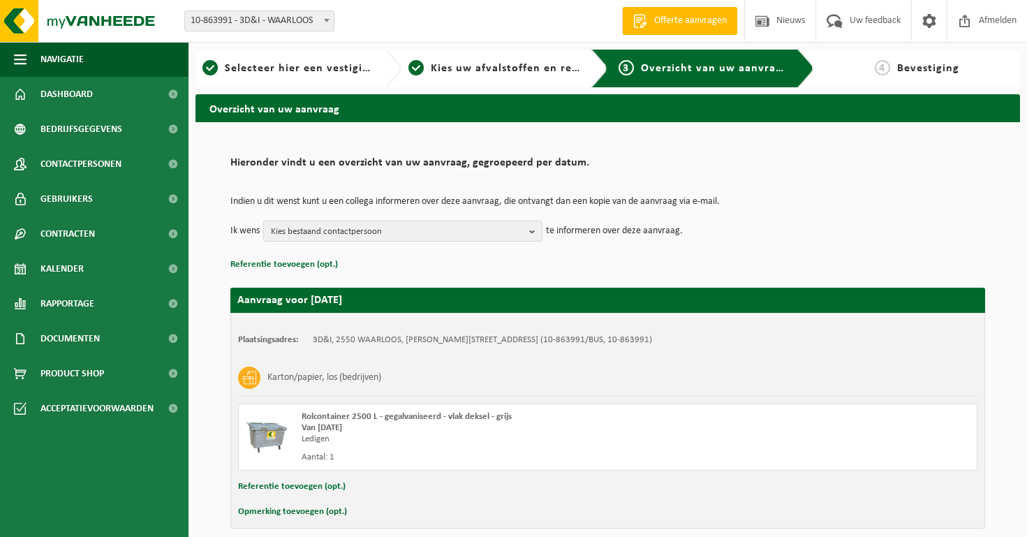 The height and width of the screenshot is (537, 1027). What do you see at coordinates (324, 378) in the screenshot?
I see `h3: Karton/papier, los (bedrijven)` at bounding box center [324, 378].